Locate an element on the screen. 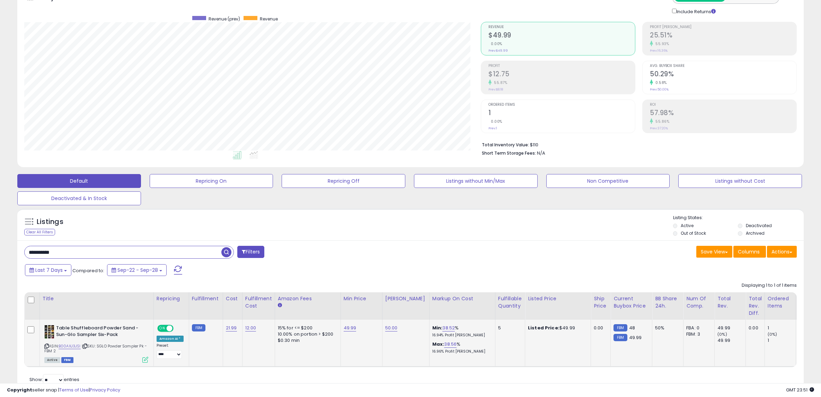 This screenshot has width=821, height=397. b: Max: is located at coordinates (438, 344).